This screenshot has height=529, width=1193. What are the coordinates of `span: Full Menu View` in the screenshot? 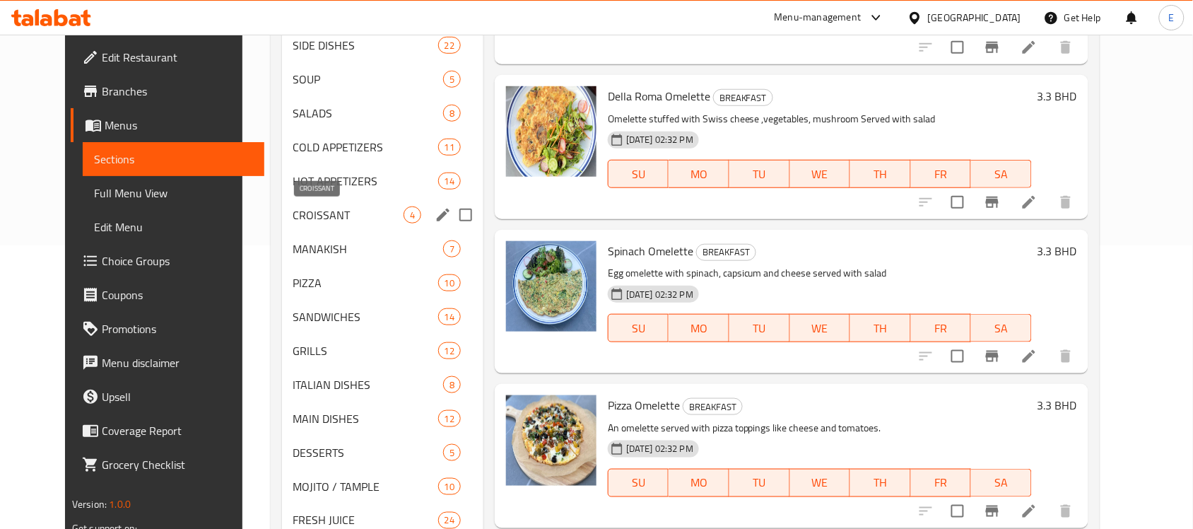 It's located at (173, 193).